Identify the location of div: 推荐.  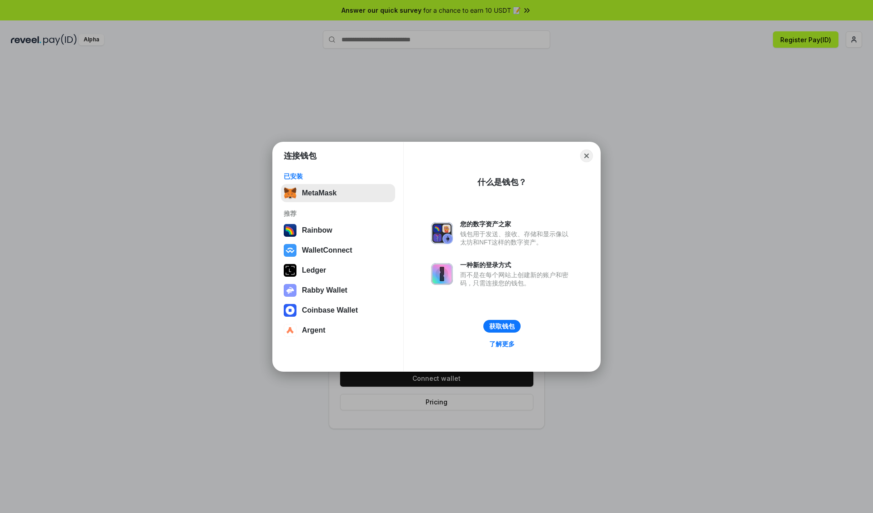
(338, 214).